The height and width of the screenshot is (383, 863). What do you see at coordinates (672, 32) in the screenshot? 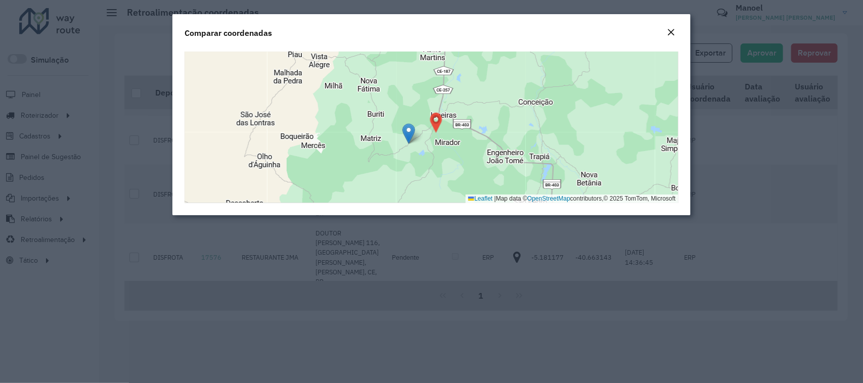
I see `em: Fechar` at bounding box center [672, 32].